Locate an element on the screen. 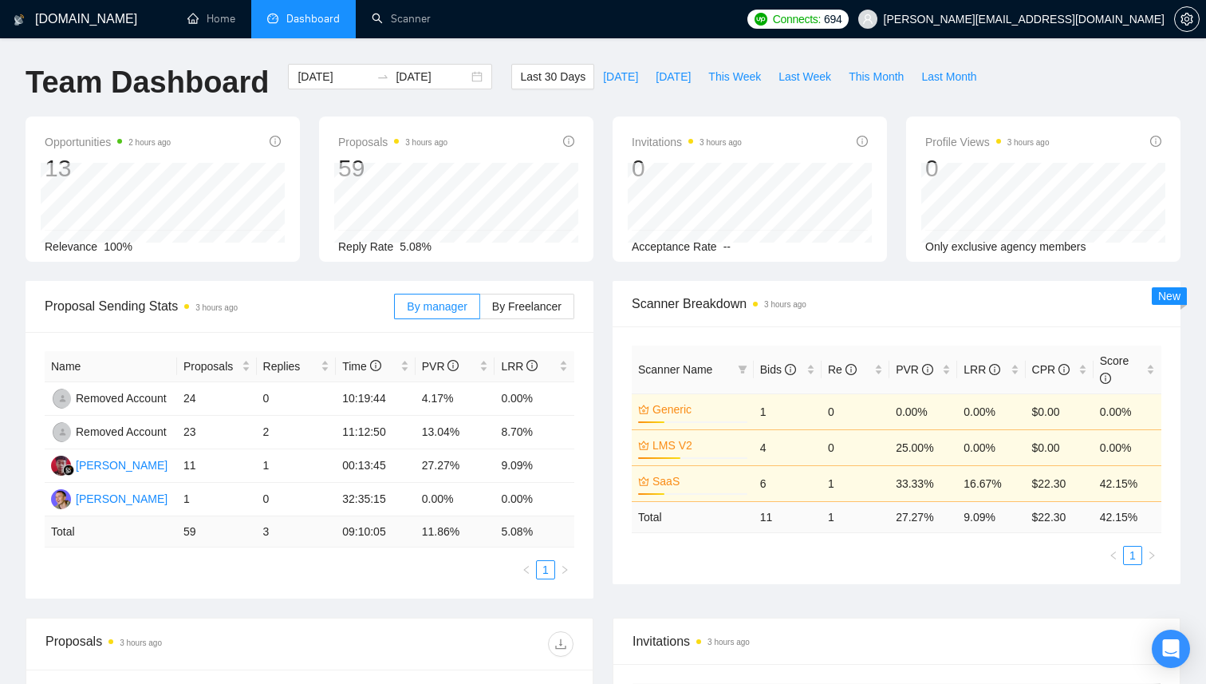 The width and height of the screenshot is (1206, 684). td: 13.04% is located at coordinates (456, 432).